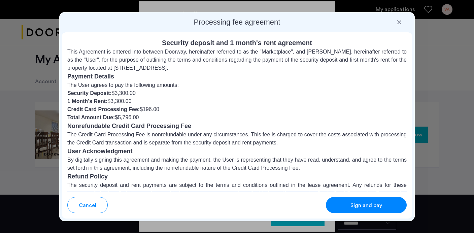 The image size is (474, 233). Describe the element at coordinates (237, 43) in the screenshot. I see `h2: Security deposit and 1 month's rent agreement` at that location.